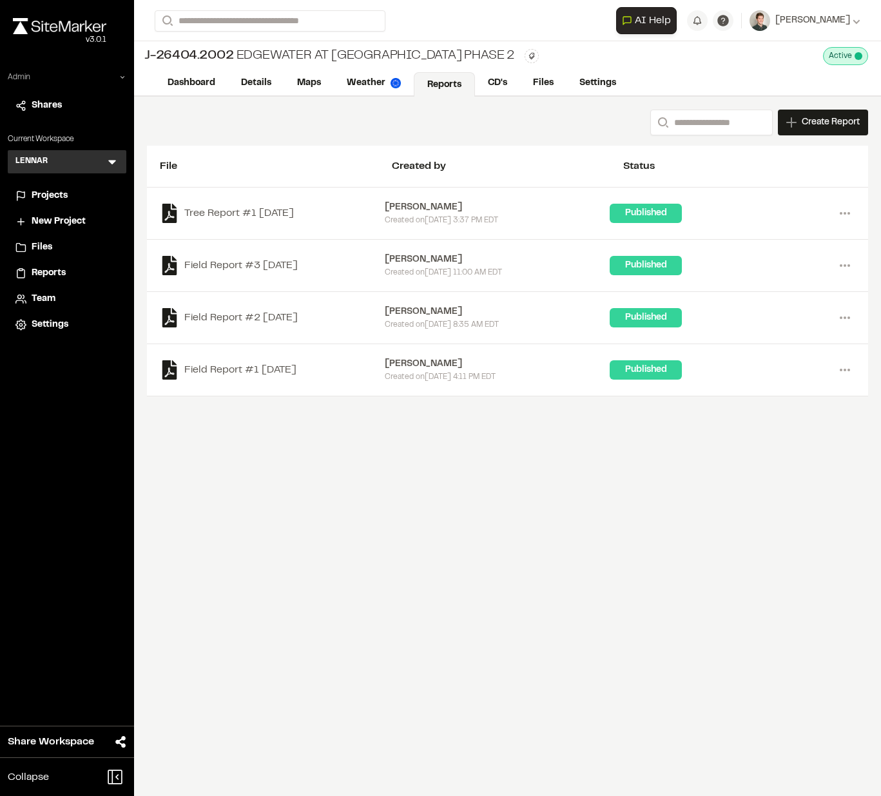  Describe the element at coordinates (531, 56) in the screenshot. I see `button: Edit Tags` at that location.